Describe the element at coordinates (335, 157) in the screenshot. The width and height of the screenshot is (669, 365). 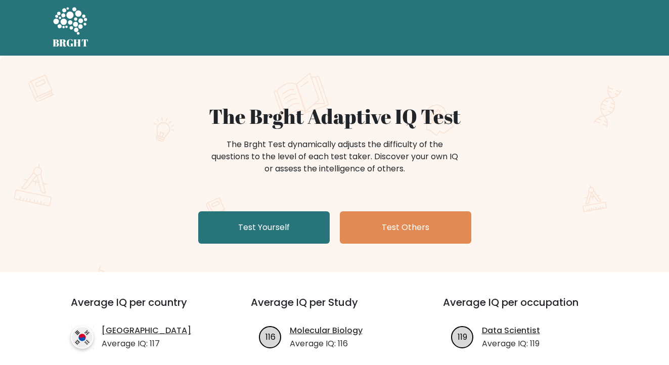
I see `div: The Brght Test dynamically adjusts the difficulty of the questions to the level of each test take...` at that location.